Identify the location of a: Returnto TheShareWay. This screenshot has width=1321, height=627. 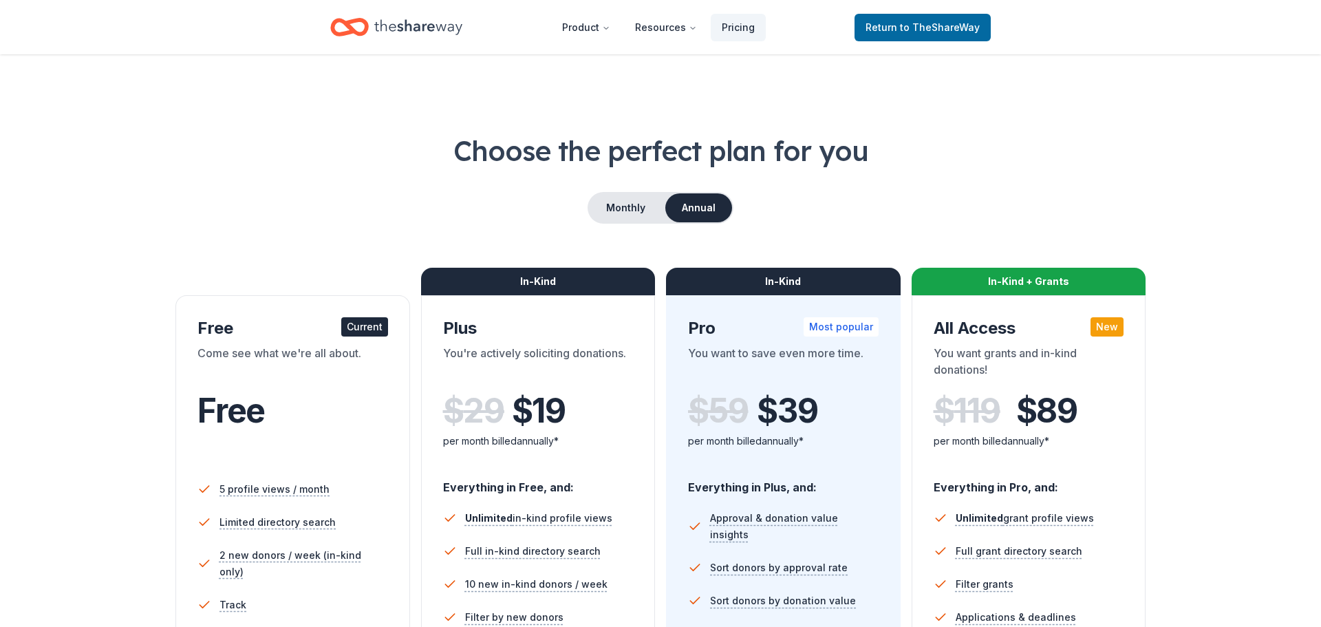
(923, 28).